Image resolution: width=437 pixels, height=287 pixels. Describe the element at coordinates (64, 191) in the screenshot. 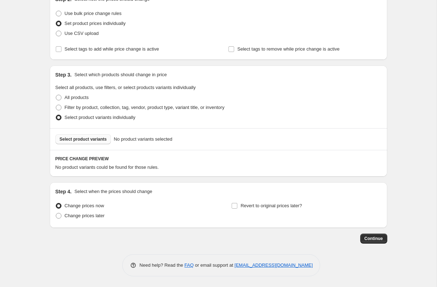

I see `h2: Step 4.` at that location.